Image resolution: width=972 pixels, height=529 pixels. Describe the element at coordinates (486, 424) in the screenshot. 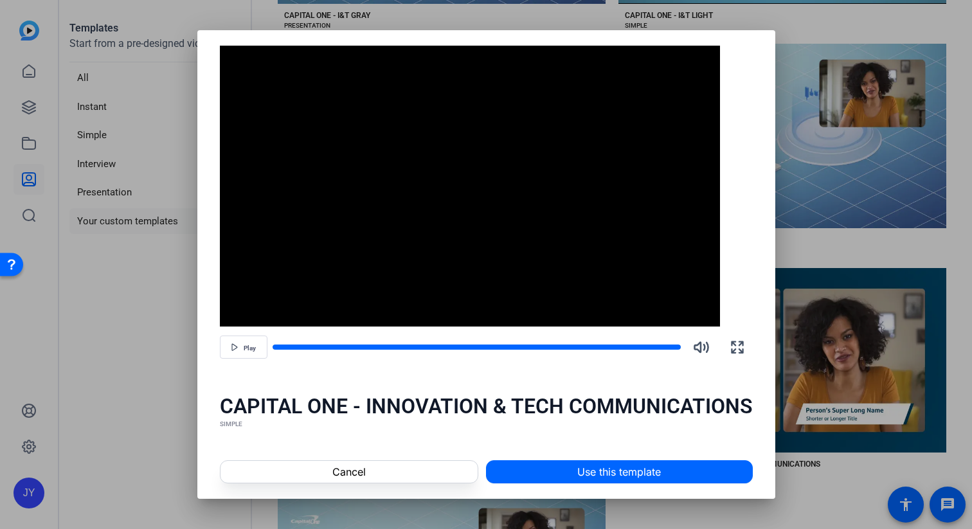

I see `div: SIMPLE` at that location.